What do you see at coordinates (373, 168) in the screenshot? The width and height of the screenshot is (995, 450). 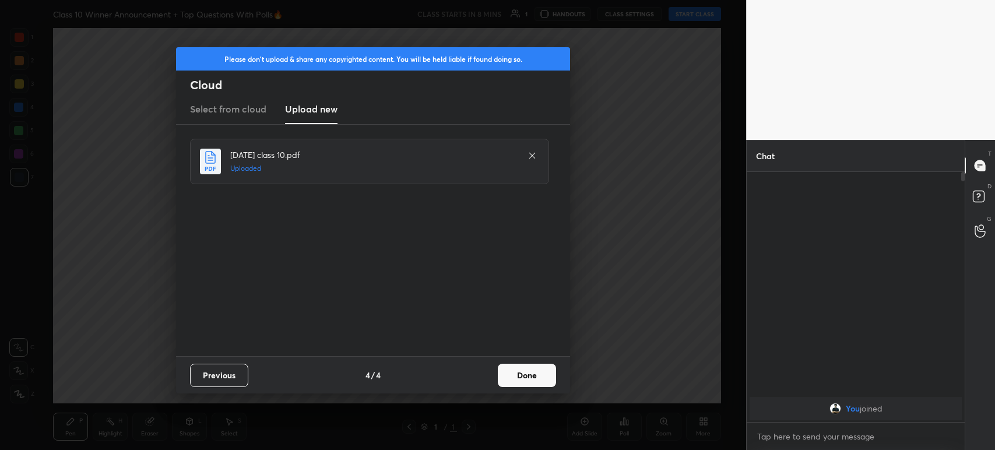 I see `h5: Uploaded` at bounding box center [373, 168].